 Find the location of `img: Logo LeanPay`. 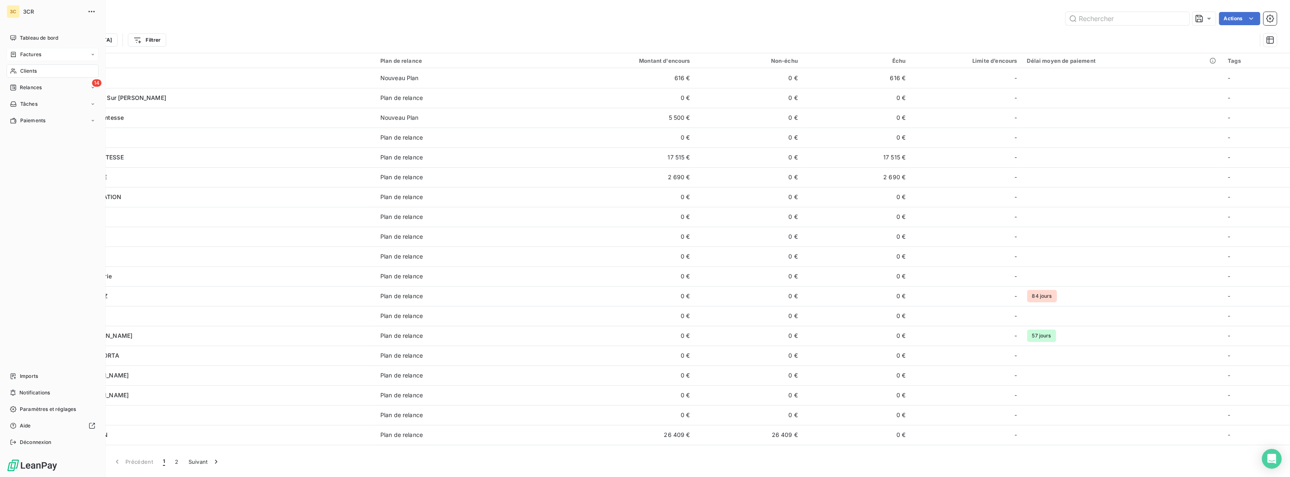

img: Logo LeanPay is located at coordinates (32, 465).